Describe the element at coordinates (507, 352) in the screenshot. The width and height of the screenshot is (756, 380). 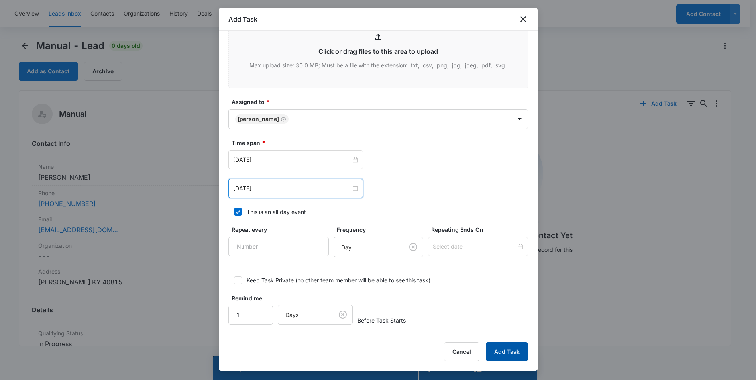
I see `button: Add Task` at that location.